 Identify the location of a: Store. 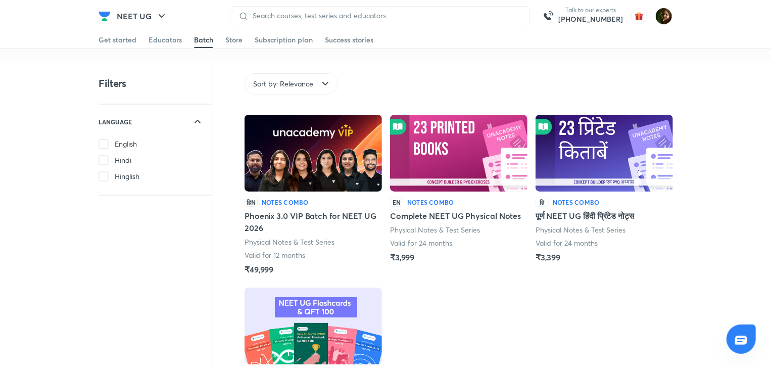
(234, 40).